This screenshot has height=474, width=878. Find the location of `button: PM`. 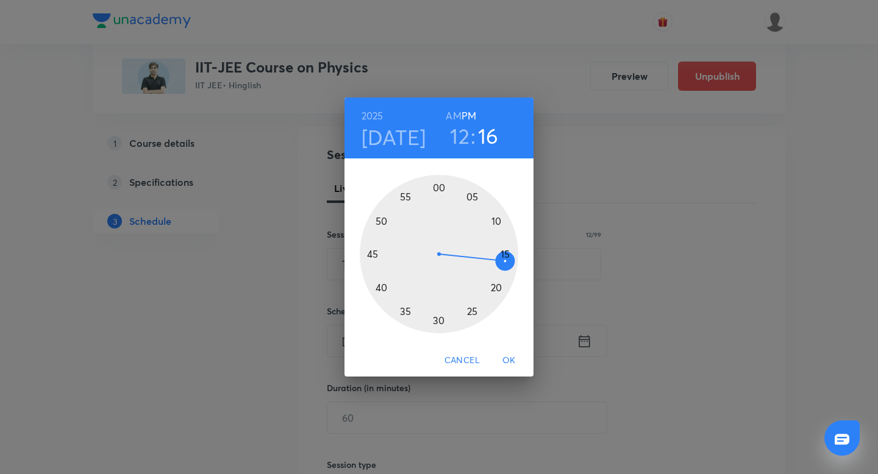

button: PM is located at coordinates (469, 116).